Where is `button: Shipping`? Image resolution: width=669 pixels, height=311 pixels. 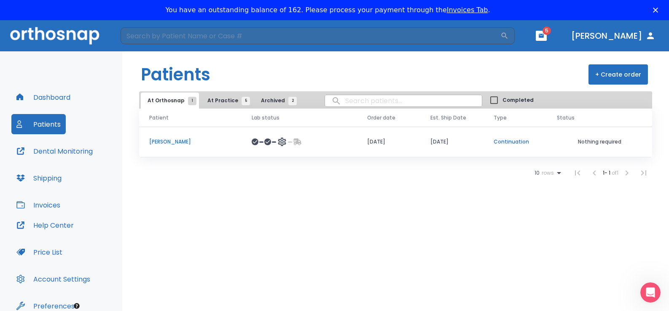
button: Shipping is located at coordinates (39, 178).